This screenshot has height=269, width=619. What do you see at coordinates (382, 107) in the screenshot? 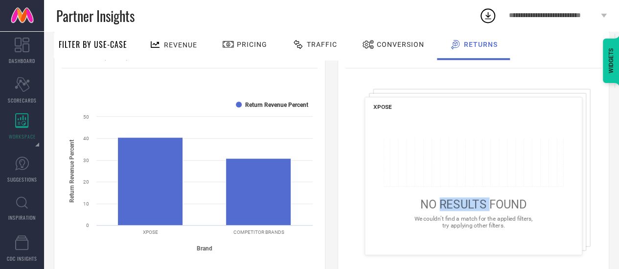
I see `span: XPOSE` at bounding box center [382, 107].